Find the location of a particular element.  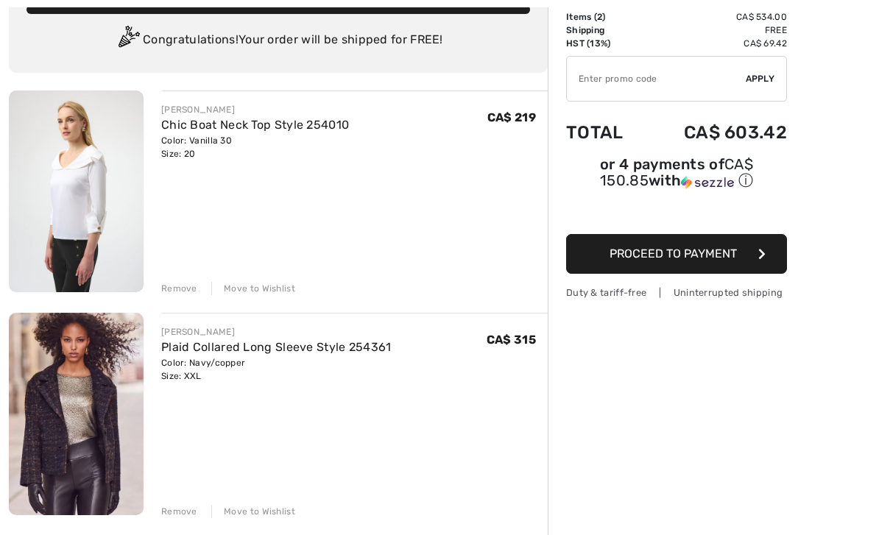

input: Promo code is located at coordinates (656, 79).